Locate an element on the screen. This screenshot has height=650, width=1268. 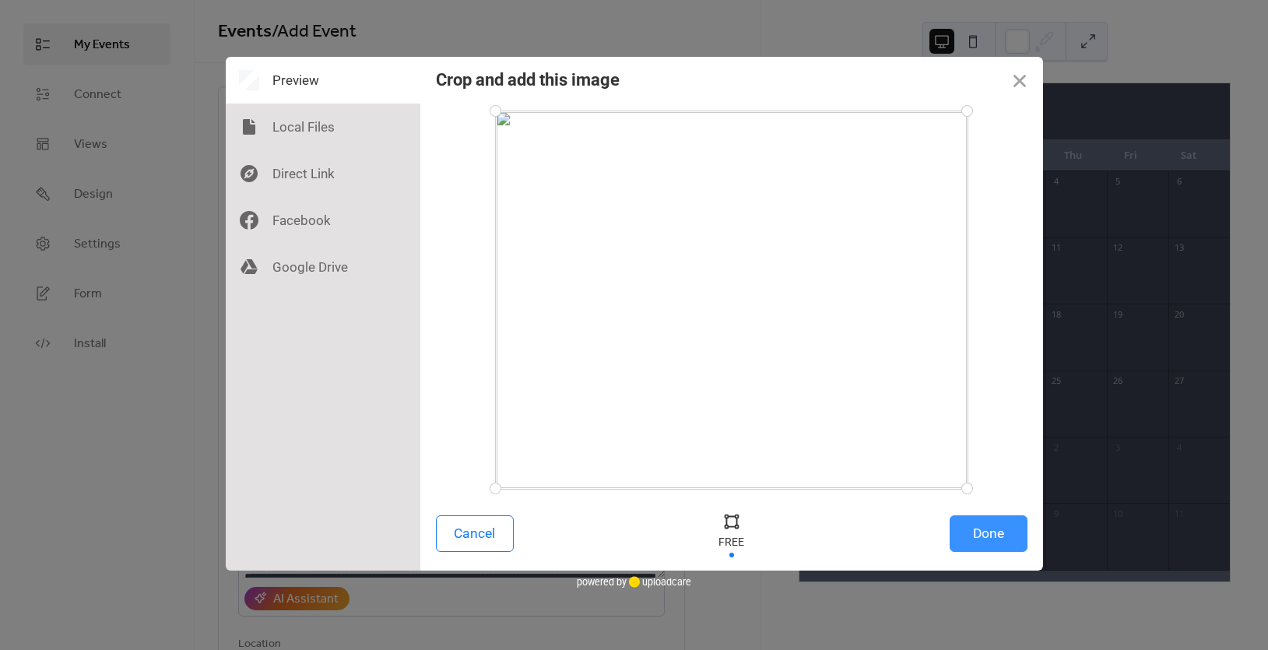
a: uploadcare is located at coordinates (659, 582).